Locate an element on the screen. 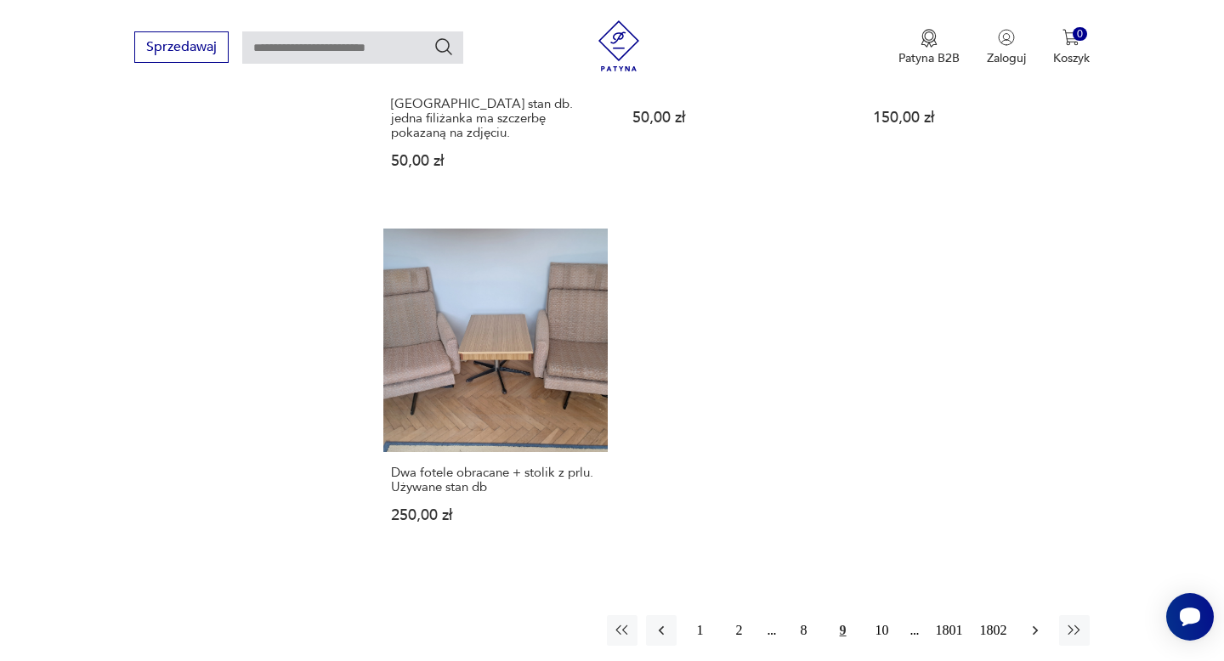  img: Ikonka użytkownika is located at coordinates (1007, 37).